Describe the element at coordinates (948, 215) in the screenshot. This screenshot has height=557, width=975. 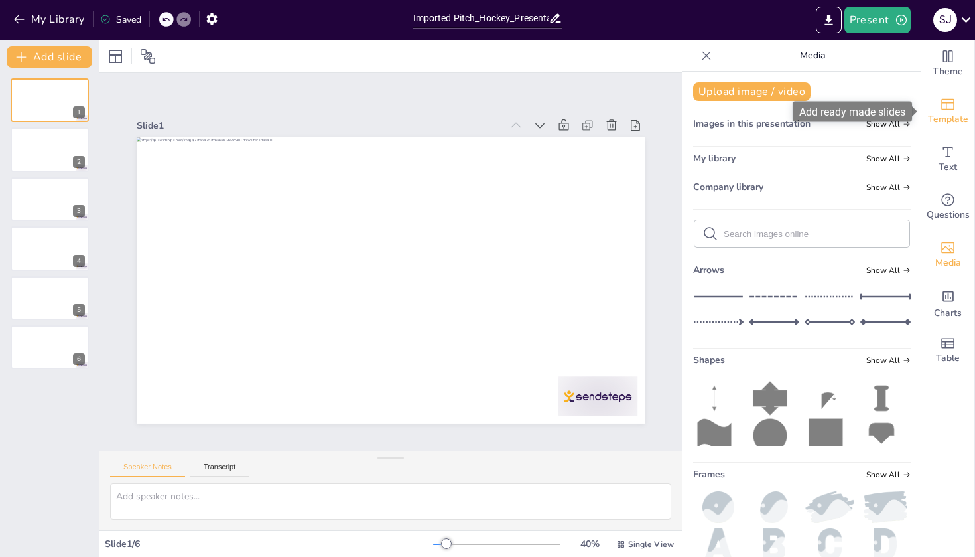
I see `span: Questions` at that location.